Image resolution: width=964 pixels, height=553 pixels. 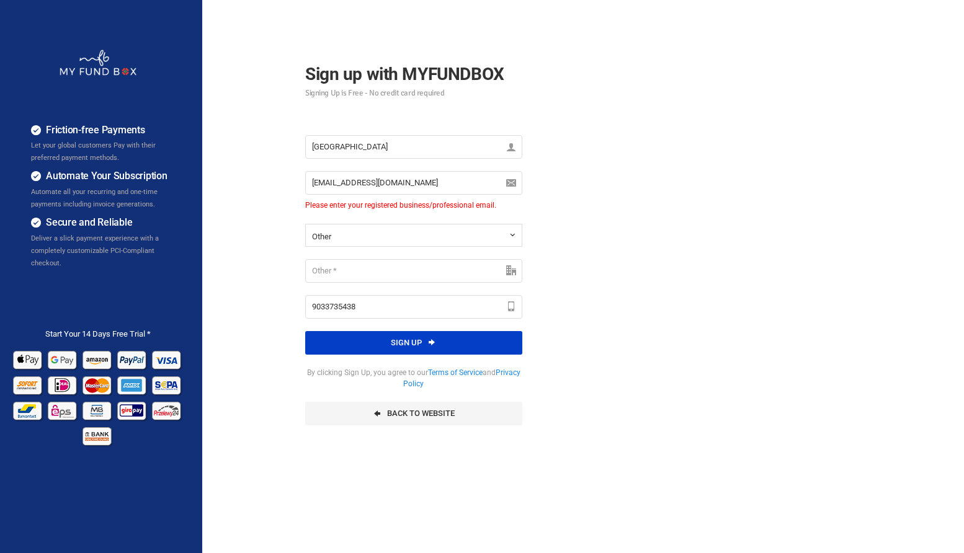 I want to click on button: Other, so click(x=414, y=235).